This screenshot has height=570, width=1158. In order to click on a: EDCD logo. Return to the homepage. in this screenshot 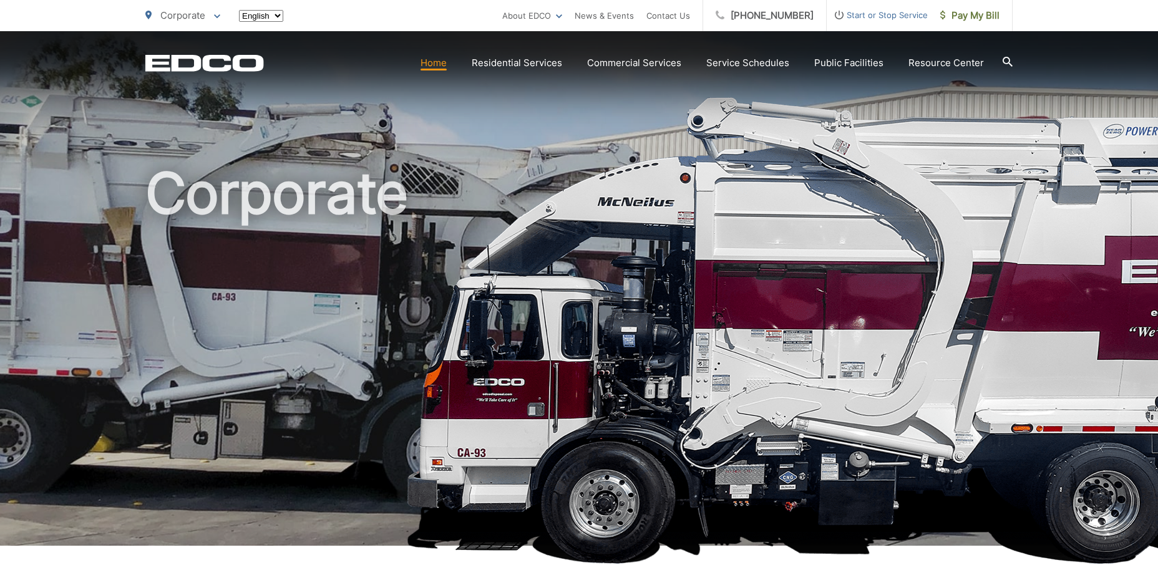, I will do `click(205, 63)`.